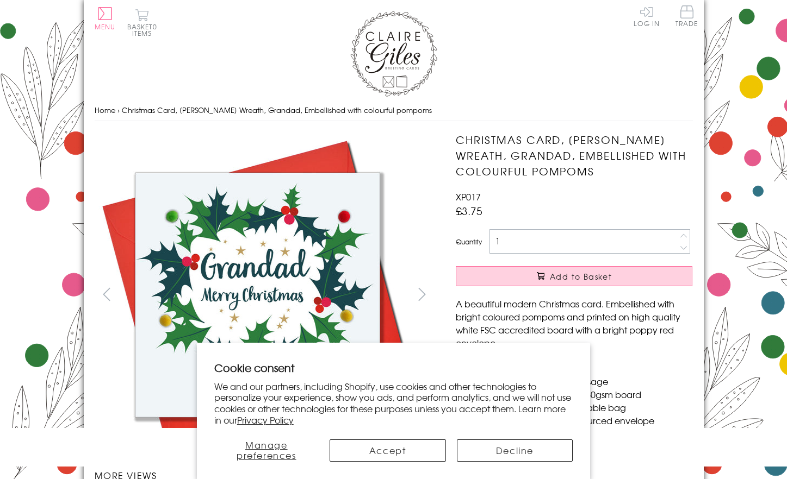 This screenshot has height=479, width=787. What do you see at coordinates (394, 368) in the screenshot?
I see `h2: Cookie consent` at bounding box center [394, 368].